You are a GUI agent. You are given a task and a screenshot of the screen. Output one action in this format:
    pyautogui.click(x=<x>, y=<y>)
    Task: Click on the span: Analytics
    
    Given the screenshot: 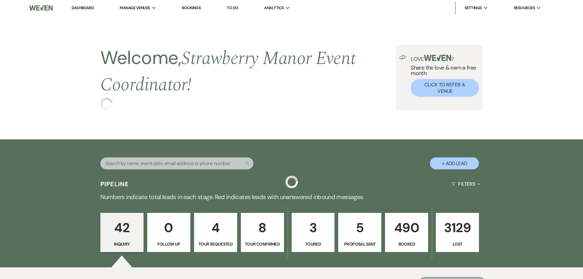 What is the action you would take?
    pyautogui.click(x=274, y=8)
    